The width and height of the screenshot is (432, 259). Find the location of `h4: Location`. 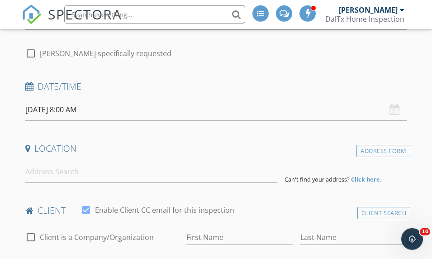

h4: Location is located at coordinates (216, 149).